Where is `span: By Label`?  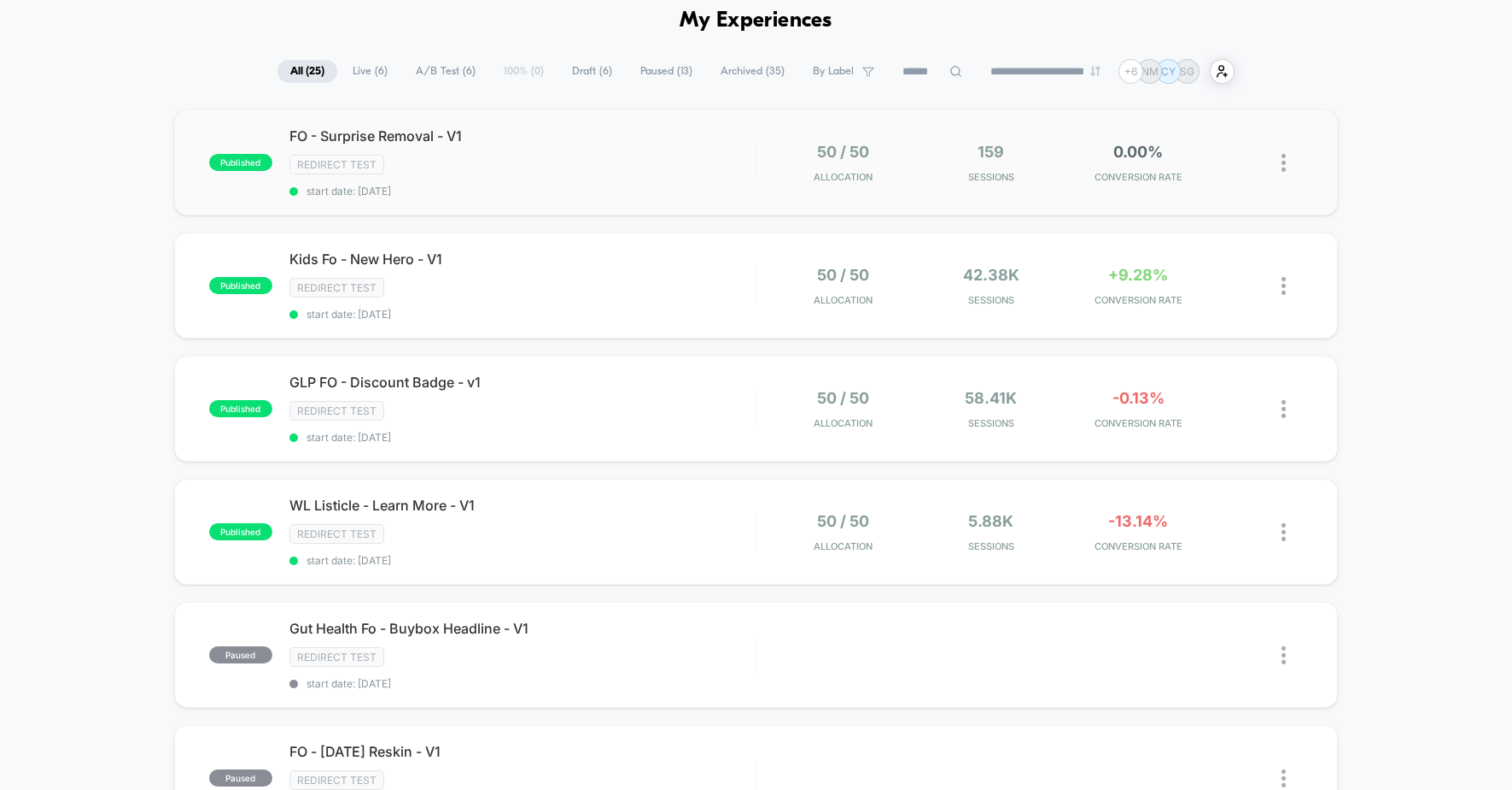 span: By Label is located at coordinates (833, 71).